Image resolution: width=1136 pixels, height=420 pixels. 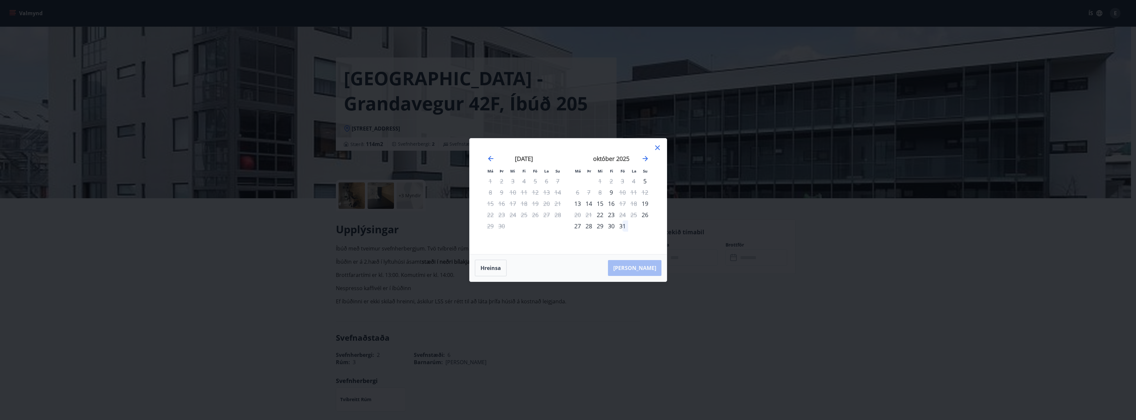 What do you see at coordinates (600, 215) in the screenshot?
I see `td: miðvikudagur, 22. október 2025` at bounding box center [600, 215].